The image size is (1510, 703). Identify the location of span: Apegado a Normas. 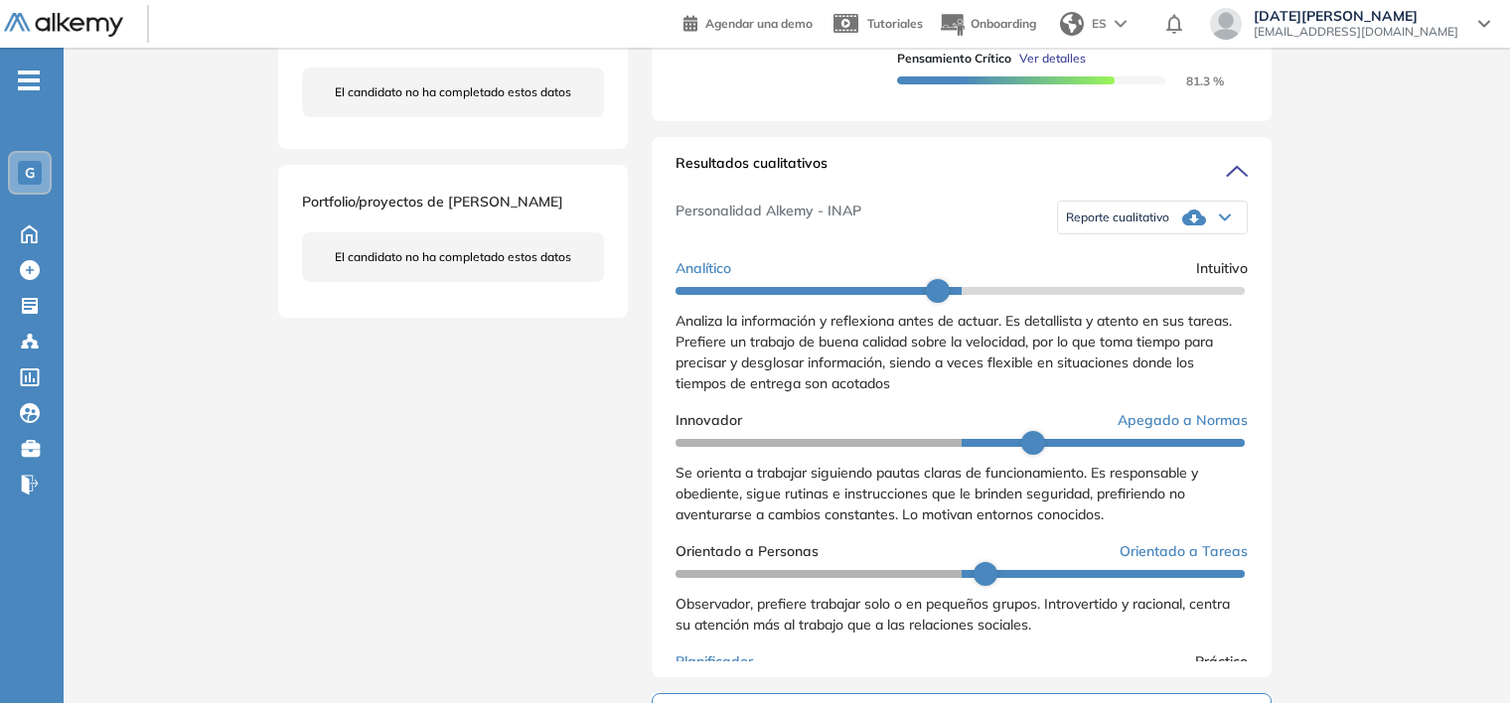
(1182, 420).